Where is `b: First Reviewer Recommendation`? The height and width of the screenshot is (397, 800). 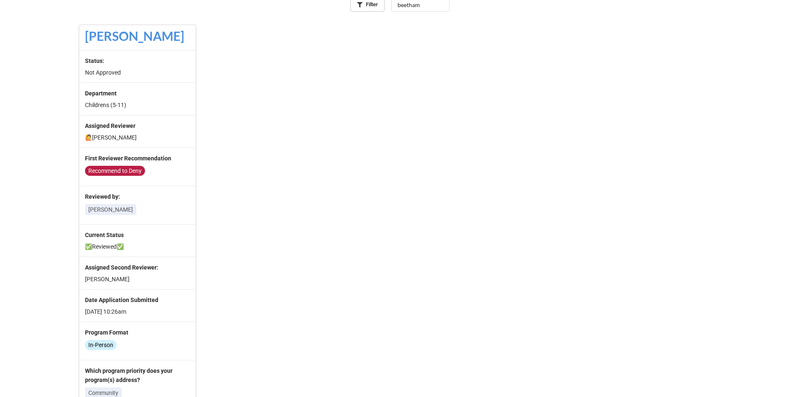
b: First Reviewer Recommendation is located at coordinates (128, 158).